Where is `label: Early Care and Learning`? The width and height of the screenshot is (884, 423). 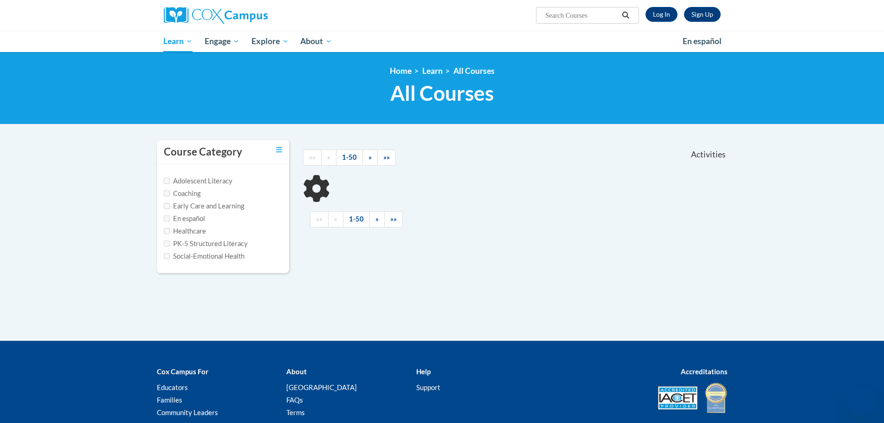
label: Early Care and Learning is located at coordinates (204, 206).